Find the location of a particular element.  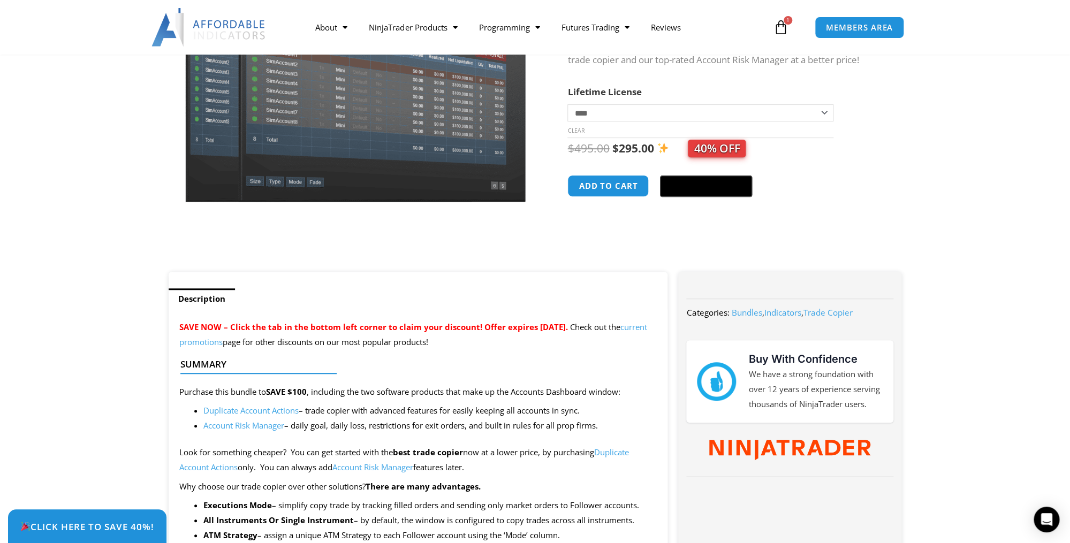

bdi: 295.00 is located at coordinates (633, 148).